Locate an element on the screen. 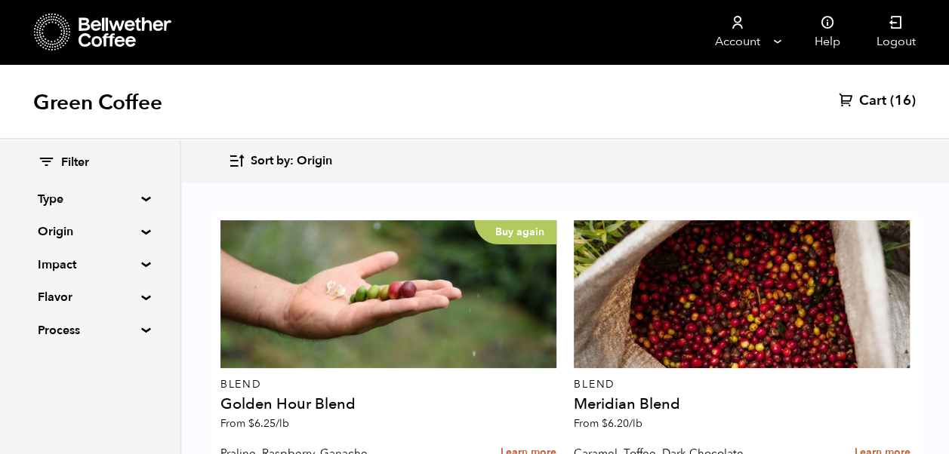 This screenshot has height=454, width=949. a: Buy again is located at coordinates (388, 294).